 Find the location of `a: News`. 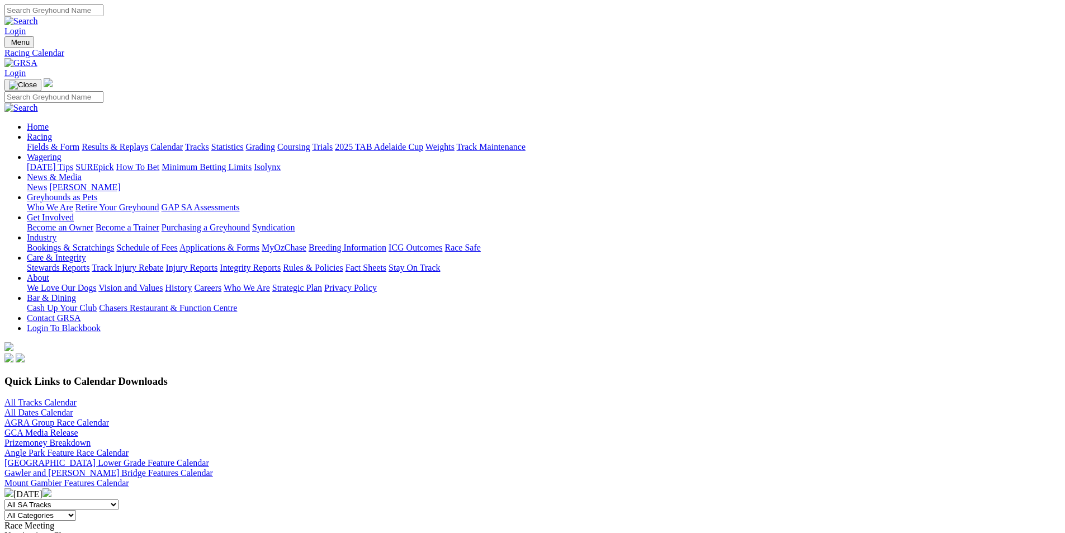

a: News is located at coordinates (37, 187).